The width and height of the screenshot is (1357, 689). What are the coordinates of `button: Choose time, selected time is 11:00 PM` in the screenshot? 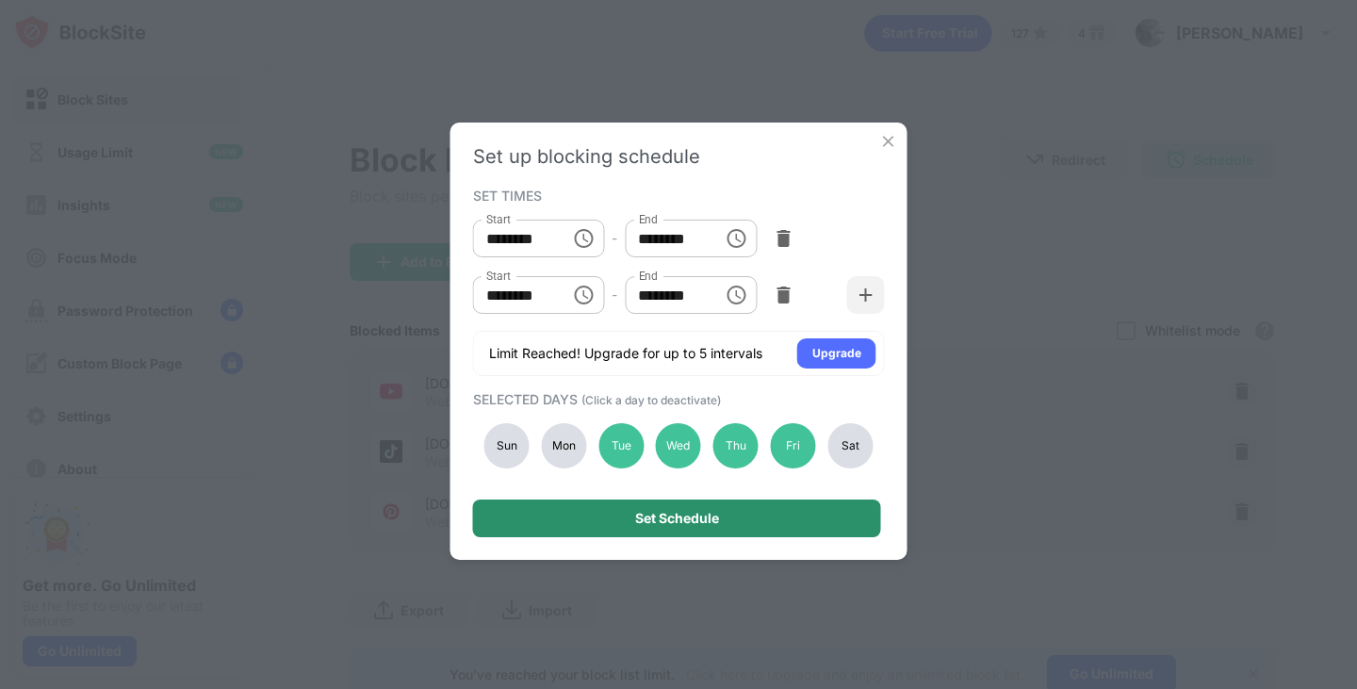 It's located at (584, 295).